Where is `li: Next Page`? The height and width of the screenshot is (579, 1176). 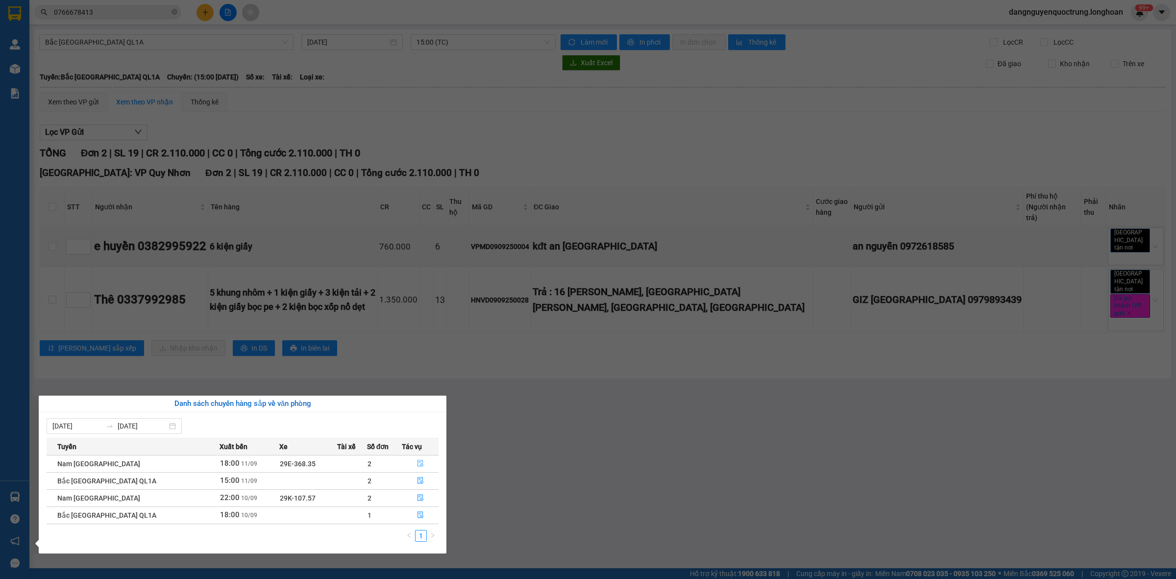 li: Next Page is located at coordinates (433, 536).